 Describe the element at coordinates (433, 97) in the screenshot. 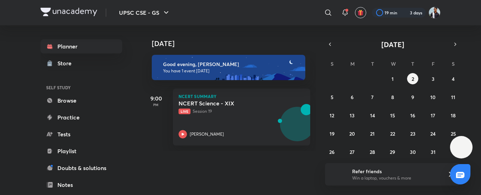

I see `abbr: October 10, 2025` at that location.